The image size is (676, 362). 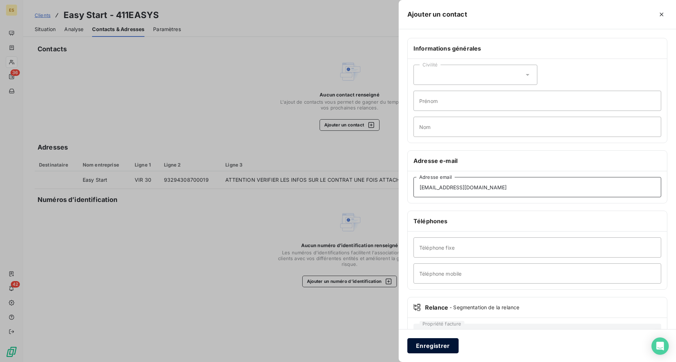 What do you see at coordinates (437, 14) in the screenshot?
I see `h5: Ajouter un contact` at bounding box center [437, 14].